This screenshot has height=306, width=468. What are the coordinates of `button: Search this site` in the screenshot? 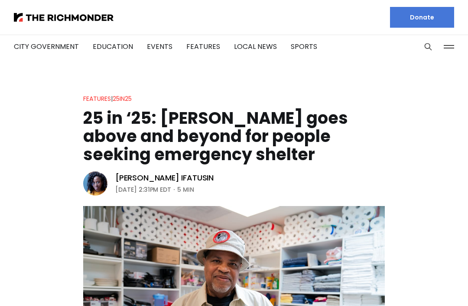 It's located at (428, 47).